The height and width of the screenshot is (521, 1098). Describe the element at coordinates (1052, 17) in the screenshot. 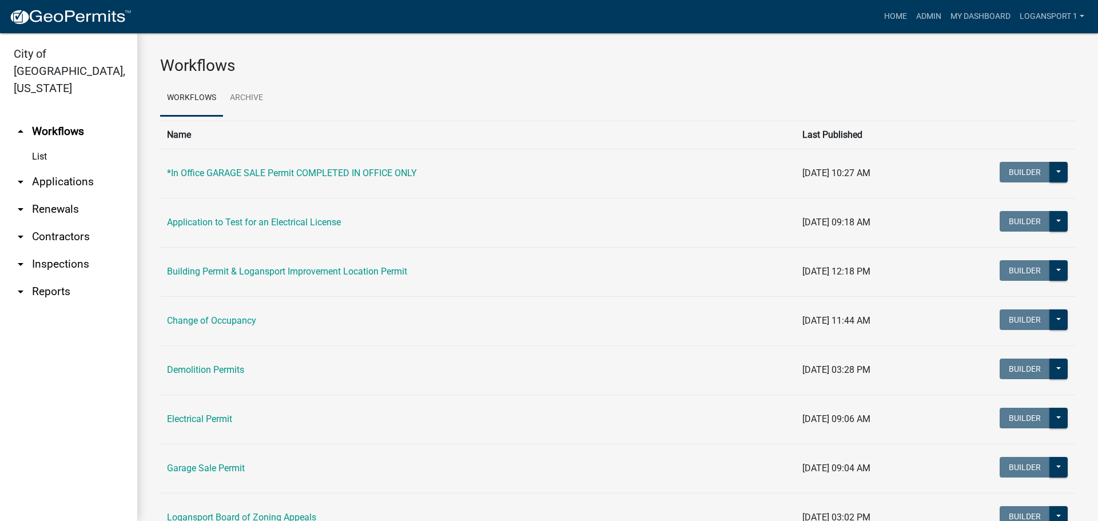

I see `a: Logansport 1` at that location.